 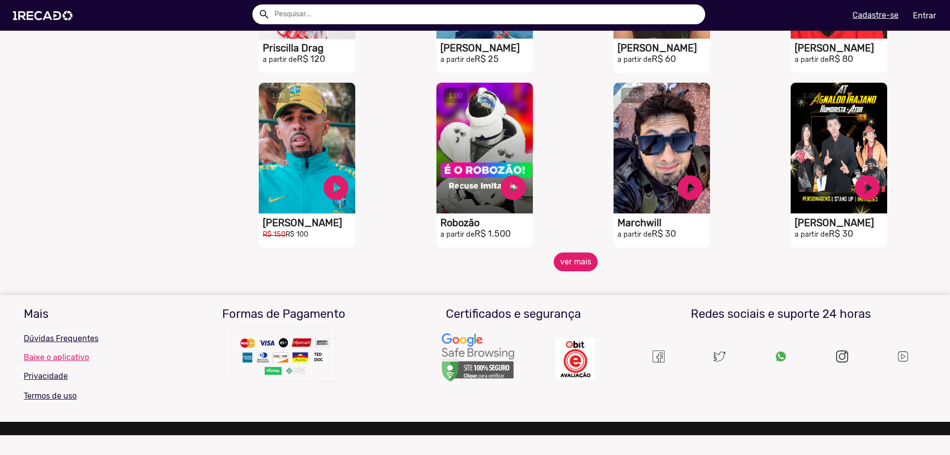 What do you see at coordinates (93, 338) in the screenshot?
I see `p: Dúvidas Frequentes` at bounding box center [93, 338].